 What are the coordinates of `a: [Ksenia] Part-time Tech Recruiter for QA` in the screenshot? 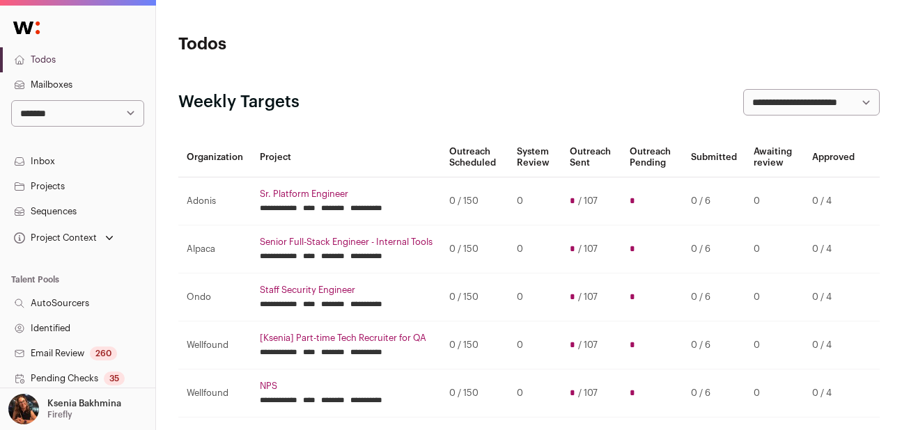 It's located at (346, 338).